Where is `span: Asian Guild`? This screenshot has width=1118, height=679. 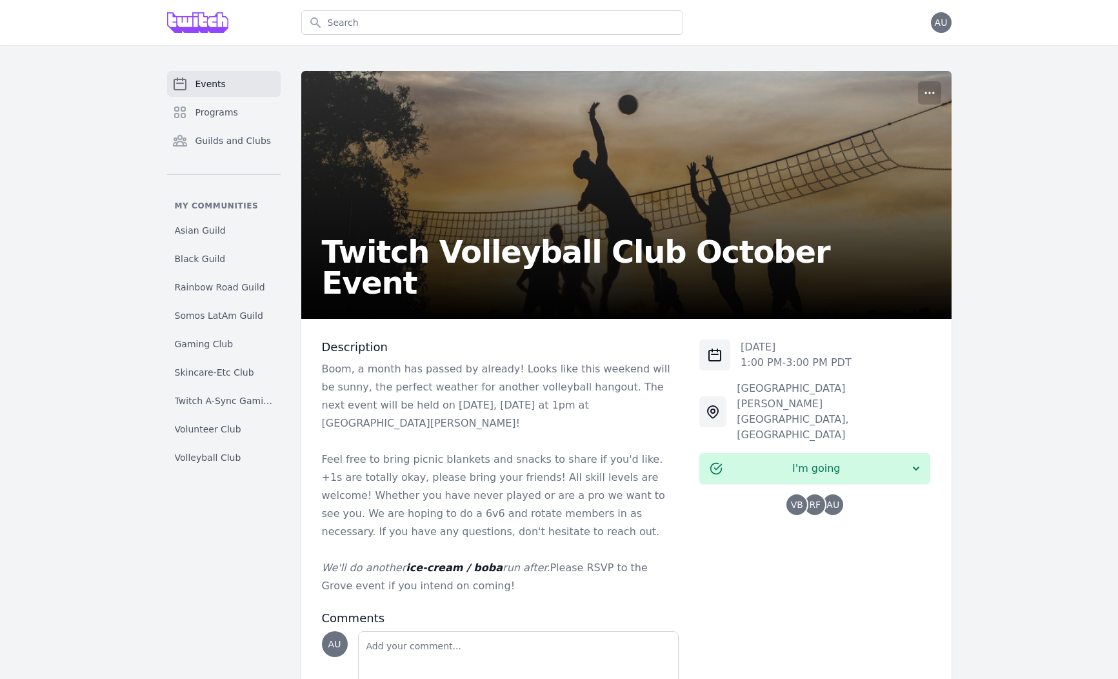
span: Asian Guild is located at coordinates (200, 230).